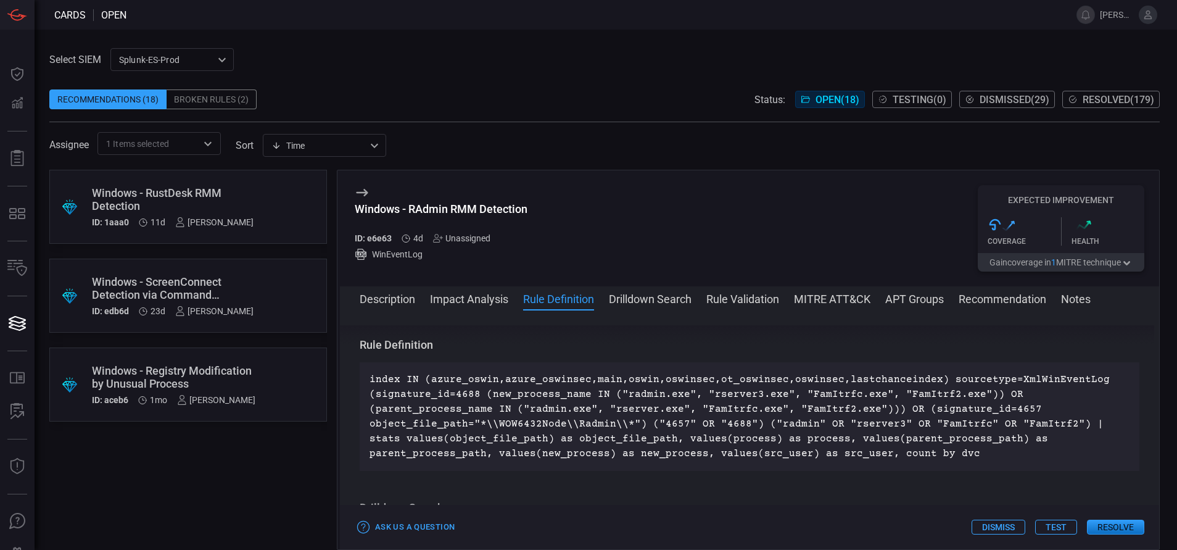 The height and width of the screenshot is (550, 1177). Describe the element at coordinates (110, 400) in the screenshot. I see `h5: ID: aceb6` at that location.